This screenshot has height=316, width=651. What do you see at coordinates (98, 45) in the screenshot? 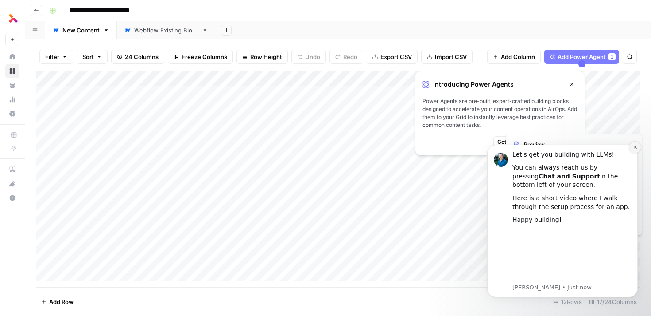
I see `div: You can always reach us by pressing in the bottom left of your screen.` at bounding box center [98, 45].